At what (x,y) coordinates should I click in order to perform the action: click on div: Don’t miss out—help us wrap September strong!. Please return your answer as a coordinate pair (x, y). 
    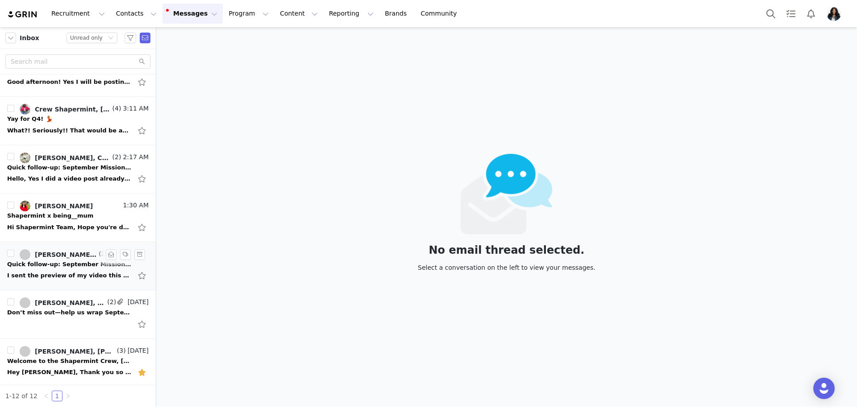
    Looking at the image, I should click on (70, 313).